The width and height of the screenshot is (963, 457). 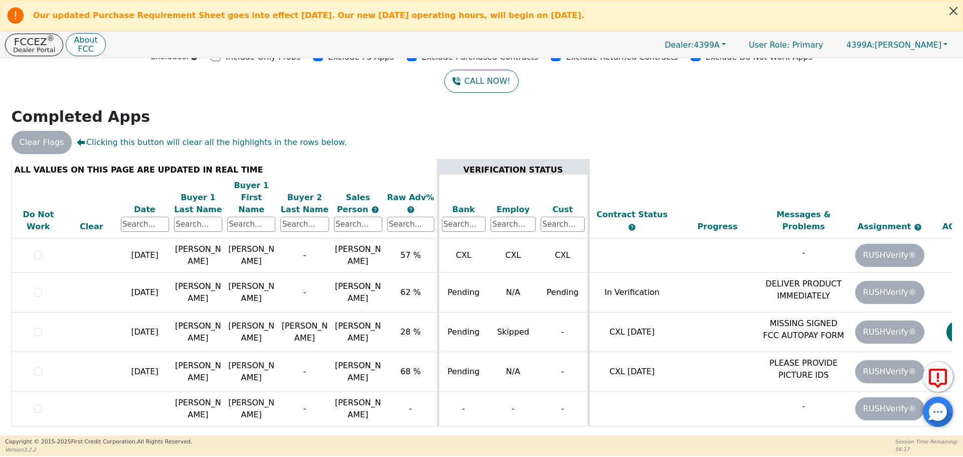 What do you see at coordinates (692, 45) in the screenshot?
I see `span: 4399A` at bounding box center [692, 45].